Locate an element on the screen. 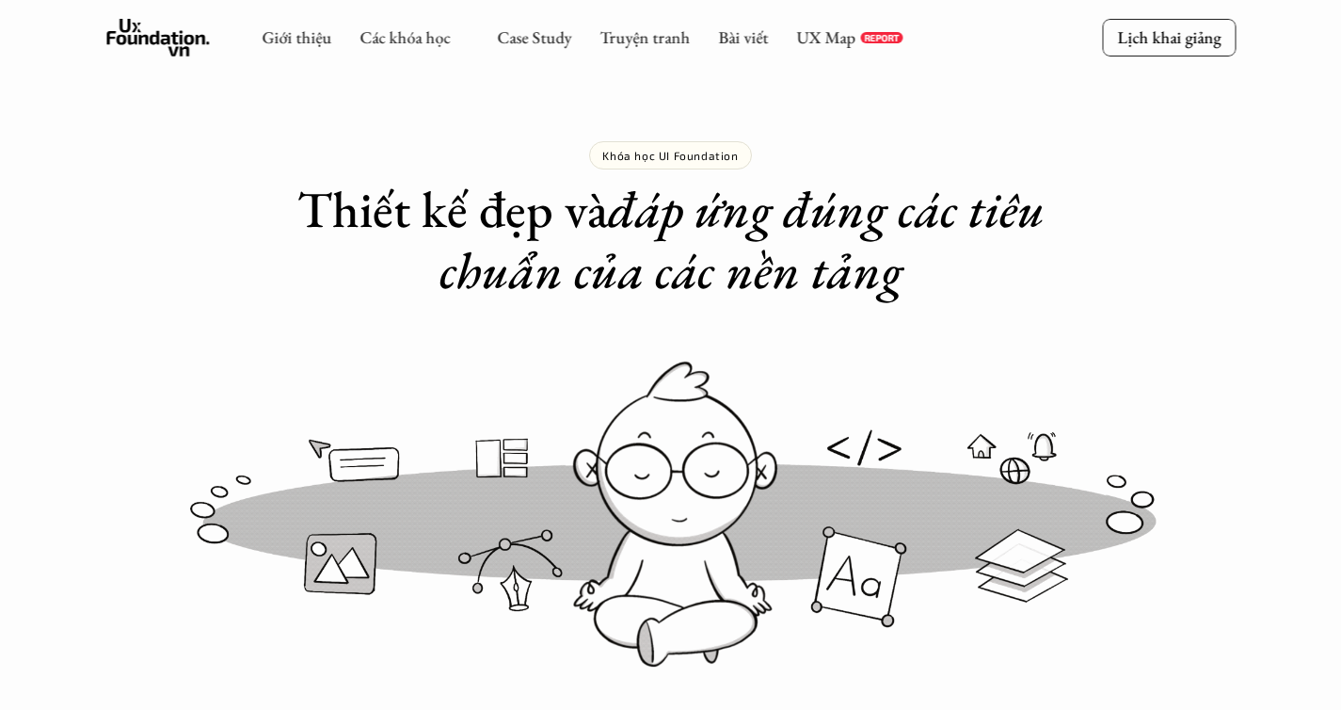  a: Case Study is located at coordinates (534, 37).